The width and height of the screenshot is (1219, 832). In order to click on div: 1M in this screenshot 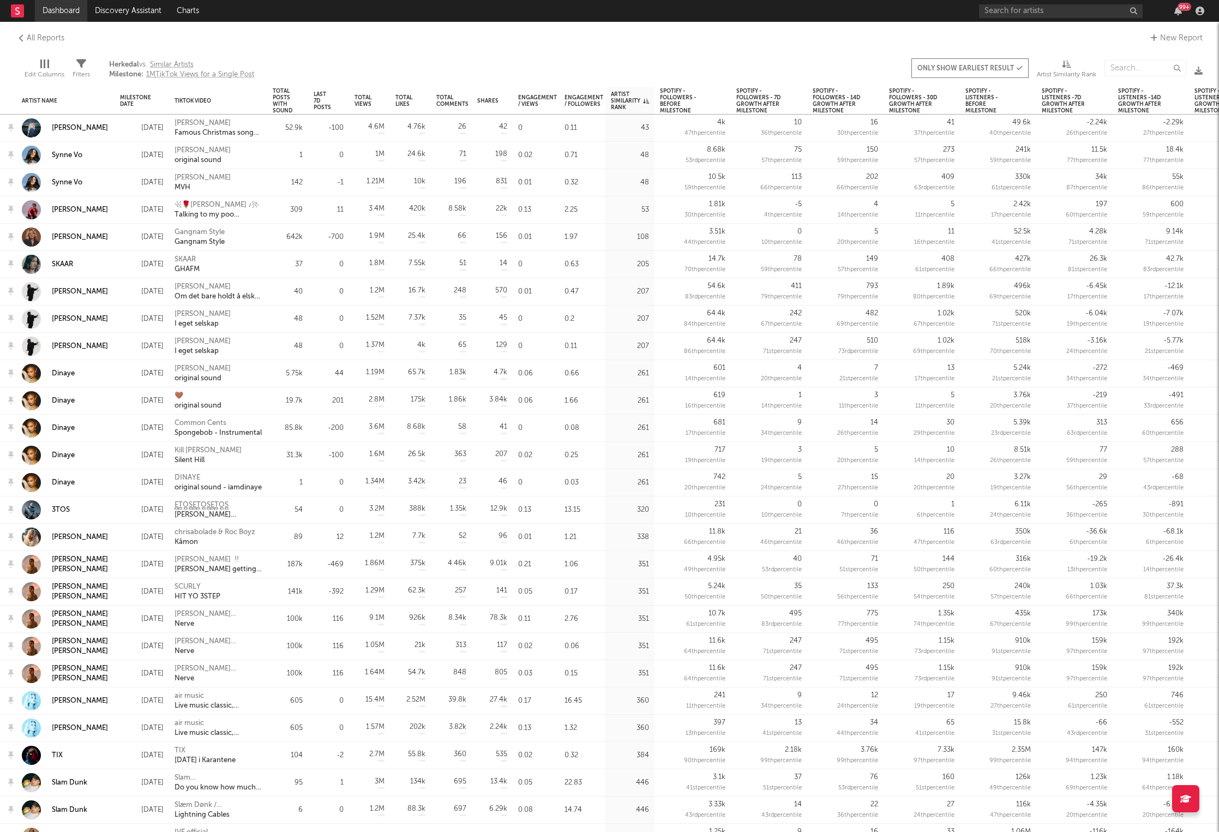, I will do `click(380, 154)`.